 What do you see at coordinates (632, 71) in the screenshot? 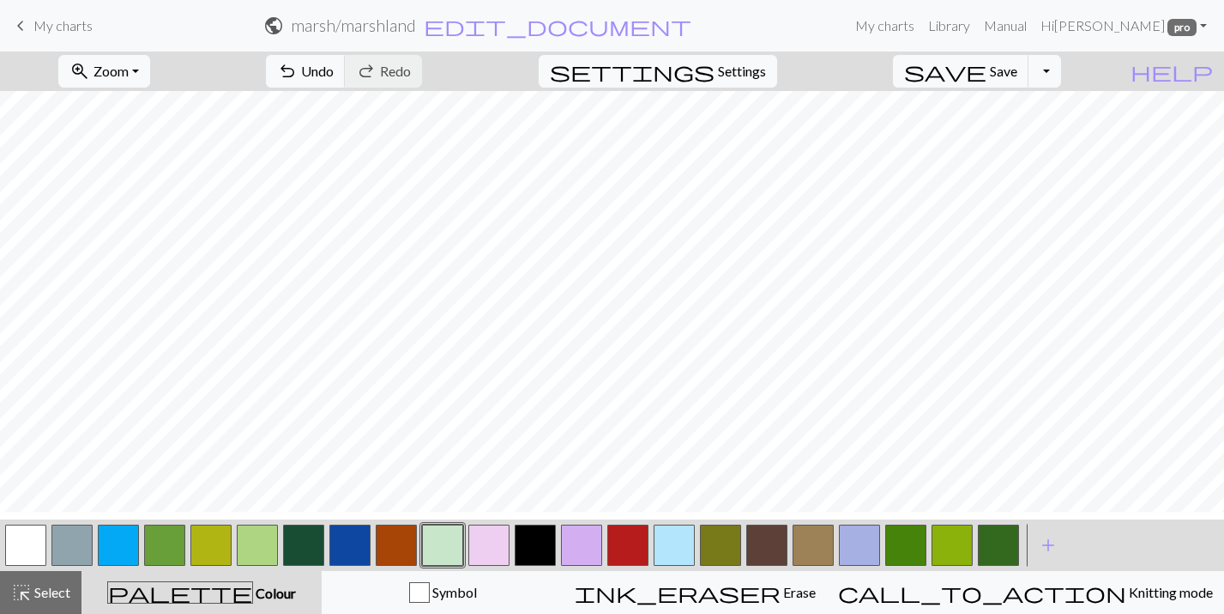
I see `i: Settings` at bounding box center [632, 71].